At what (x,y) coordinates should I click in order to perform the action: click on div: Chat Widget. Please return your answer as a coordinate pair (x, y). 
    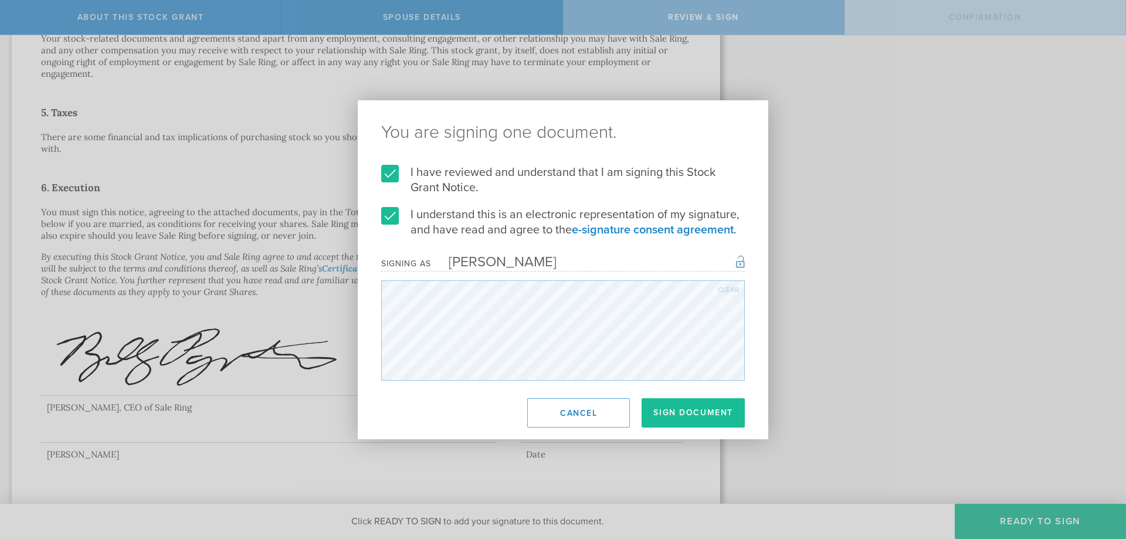
    Looking at the image, I should click on (1097, 476).